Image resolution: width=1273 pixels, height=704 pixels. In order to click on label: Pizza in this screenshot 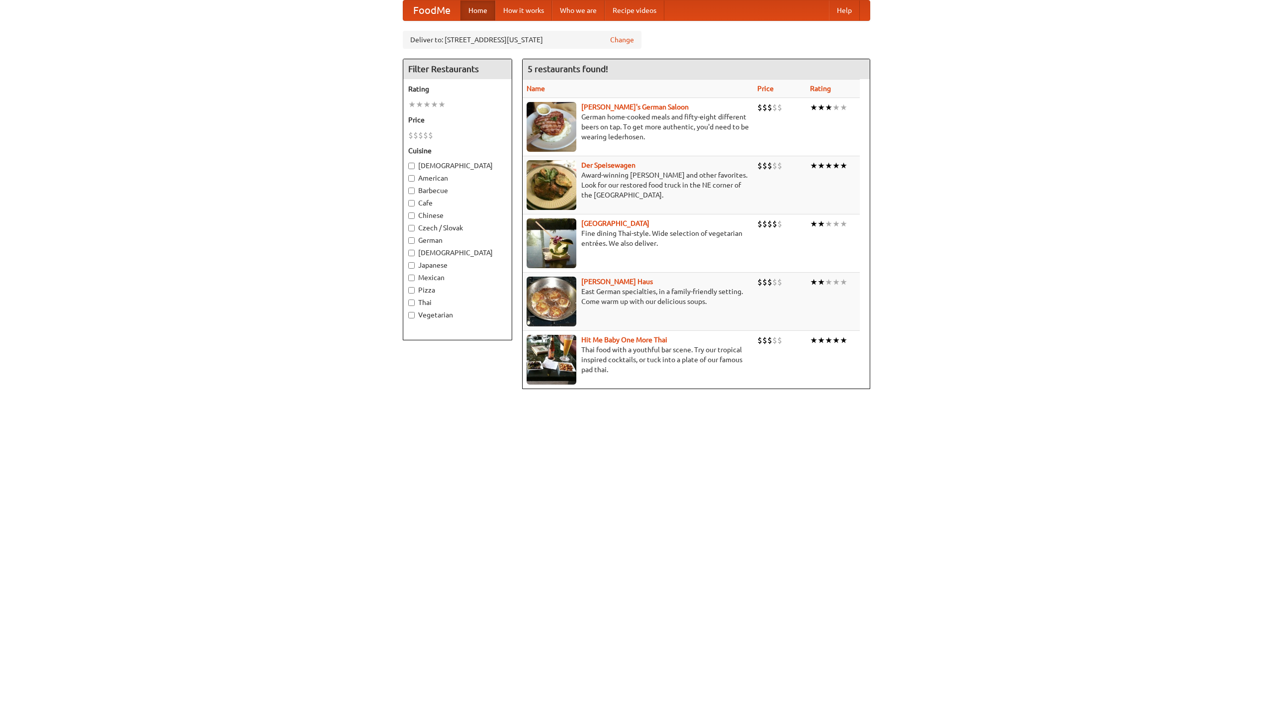, I will do `click(458, 290)`.